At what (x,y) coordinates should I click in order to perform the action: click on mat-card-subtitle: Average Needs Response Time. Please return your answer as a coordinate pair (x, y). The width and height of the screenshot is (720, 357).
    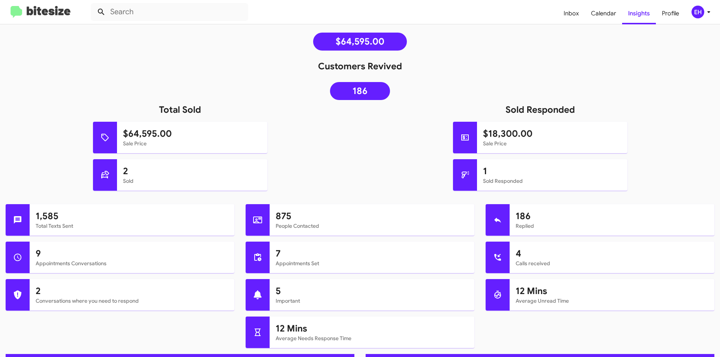
    Looking at the image, I should click on (372, 338).